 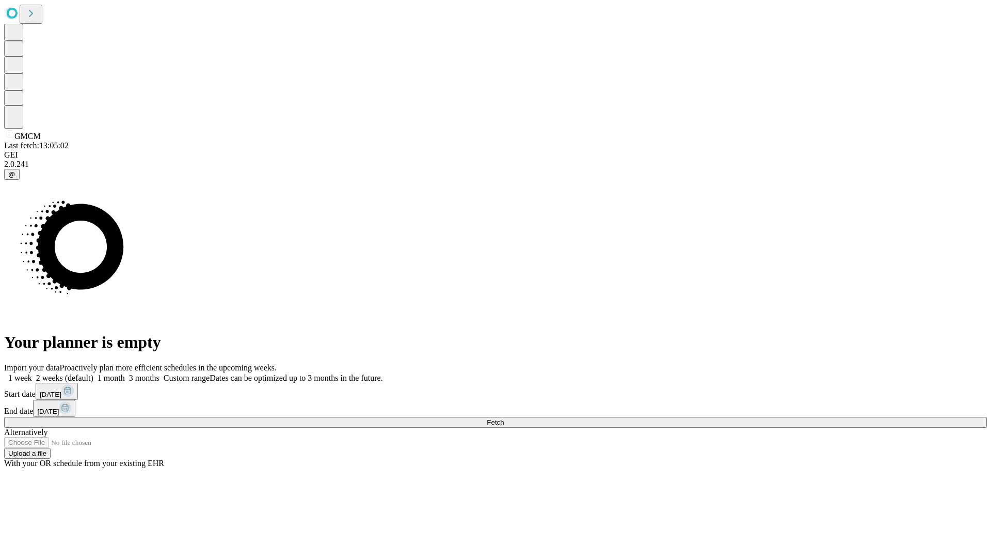 I want to click on span: GMCM, so click(x=27, y=136).